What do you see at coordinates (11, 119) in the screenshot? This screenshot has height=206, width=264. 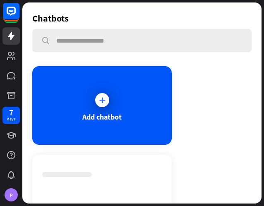 I see `div: days` at bounding box center [11, 119].